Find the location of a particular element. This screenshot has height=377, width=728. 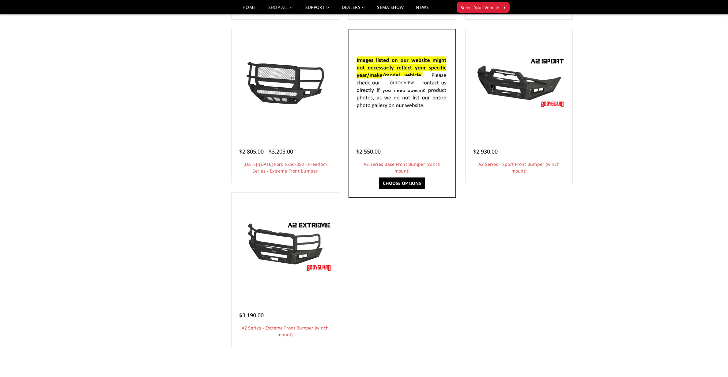

a: A2 Series Base Front Bumper (winch mount) is located at coordinates (402, 167).